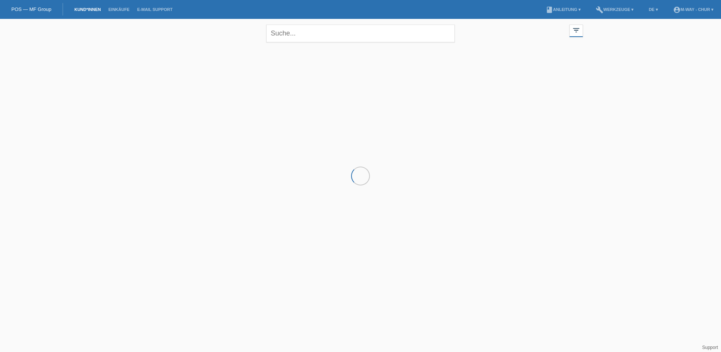 This screenshot has width=721, height=352. I want to click on a: account_circlem-way - Chur ▾, so click(694, 9).